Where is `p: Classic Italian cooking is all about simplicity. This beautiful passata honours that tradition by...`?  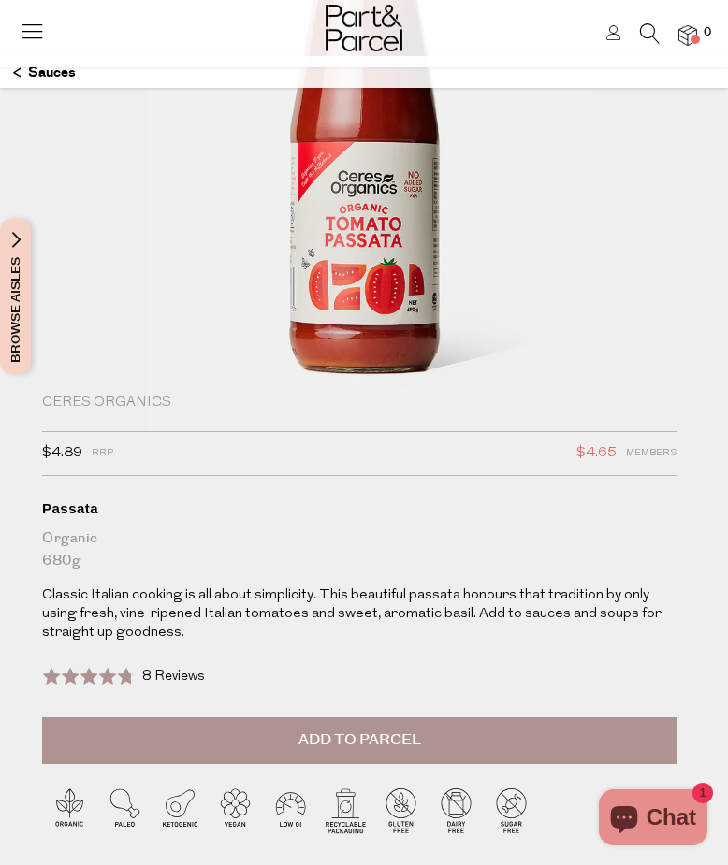
p: Classic Italian cooking is all about simplicity. This beautiful passata honours that tradition by... is located at coordinates (359, 615).